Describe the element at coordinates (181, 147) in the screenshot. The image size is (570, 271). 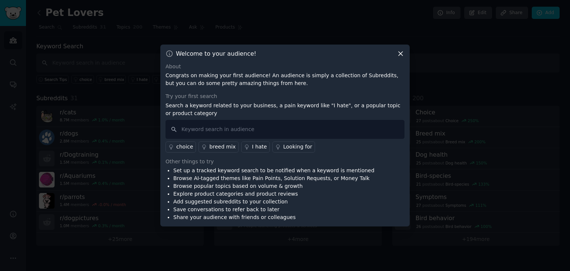
I see `a: choice` at that location.